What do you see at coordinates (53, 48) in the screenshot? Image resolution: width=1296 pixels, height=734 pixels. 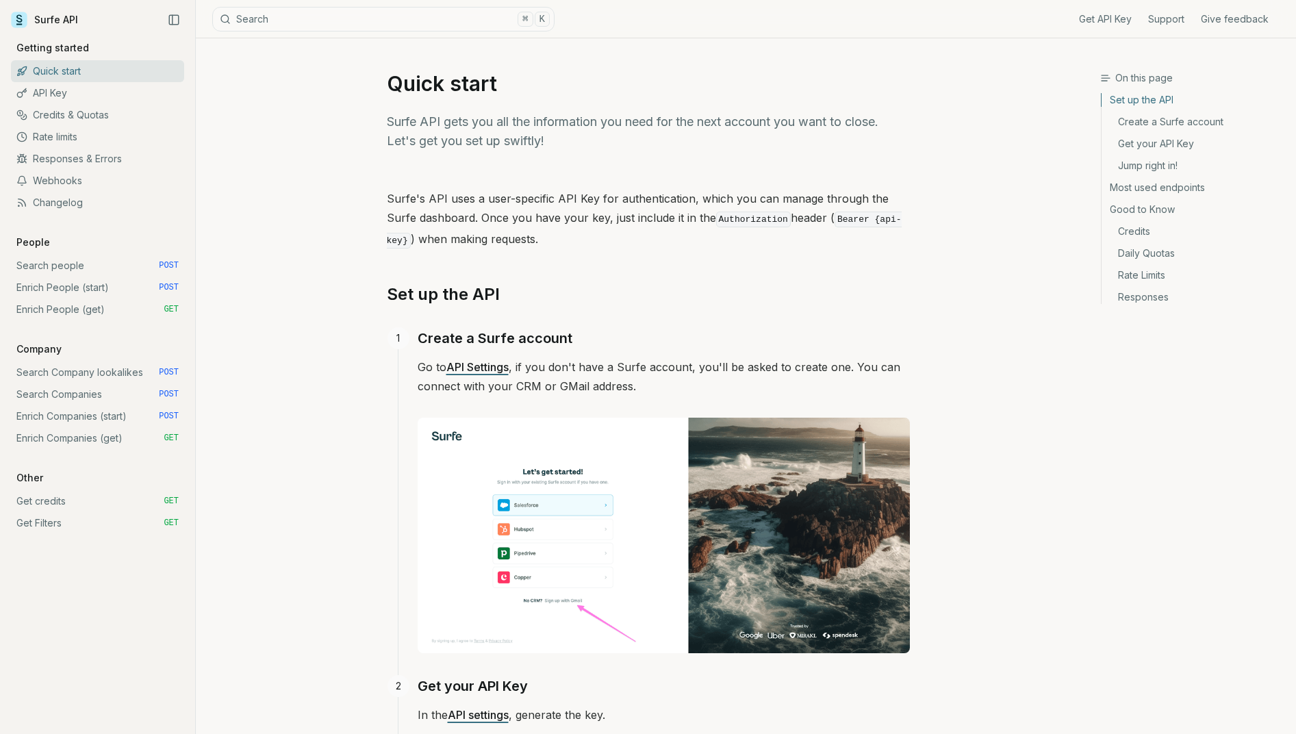 I see `p: Getting started` at bounding box center [53, 48].